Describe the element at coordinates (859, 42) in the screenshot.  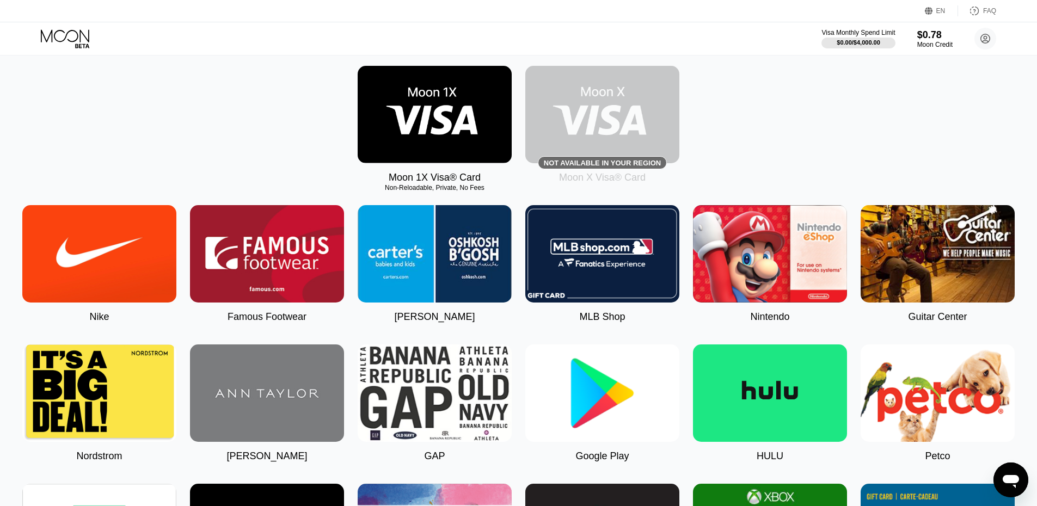
I see `div: $0.00 / $4,000.00` at that location.